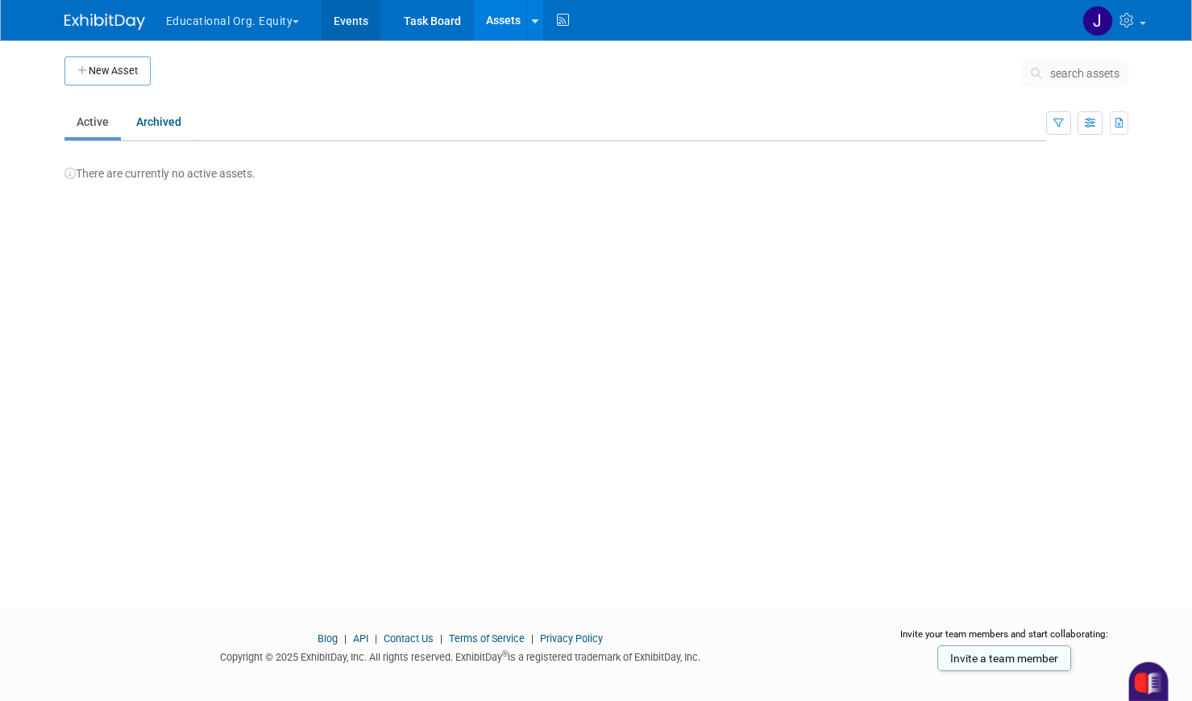 The image size is (1192, 701). I want to click on a: Privacy Policy, so click(572, 638).